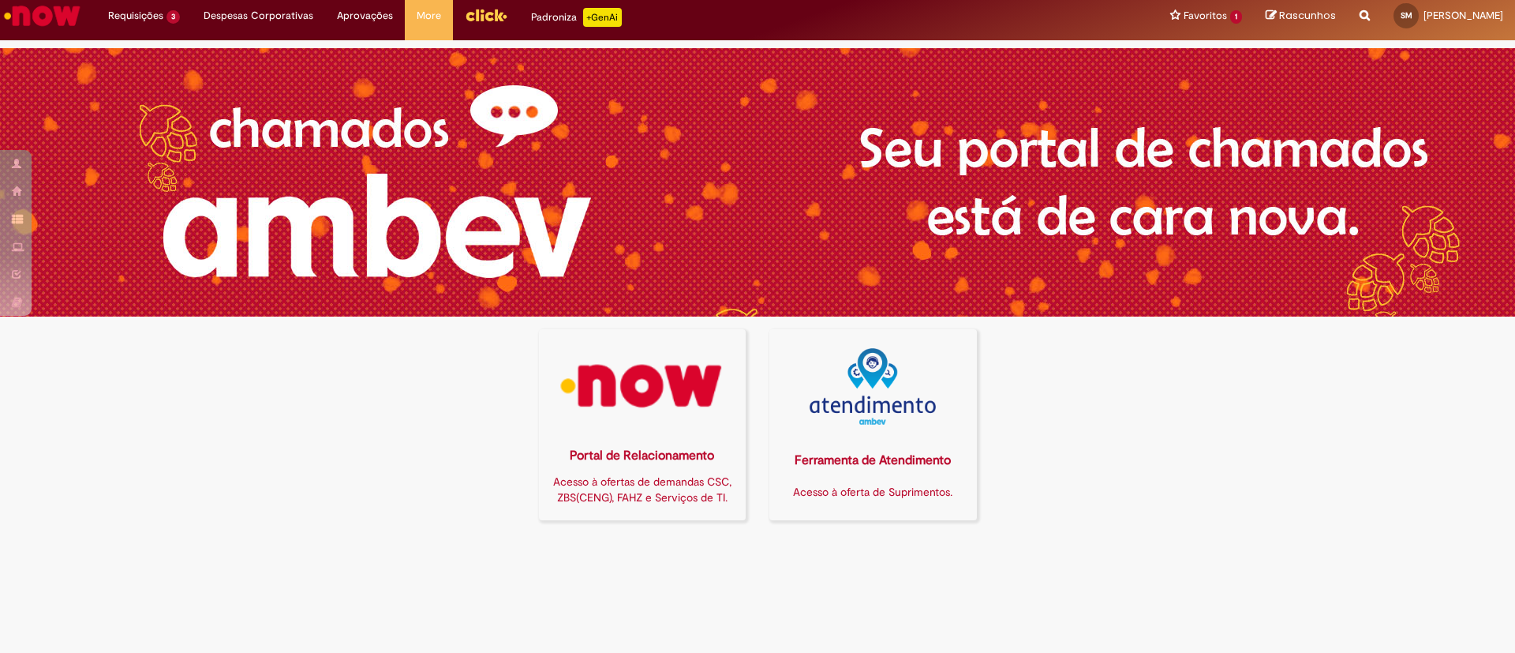 The height and width of the screenshot is (653, 1515). I want to click on img: click_logo_yellow_360x200.png, so click(486, 15).